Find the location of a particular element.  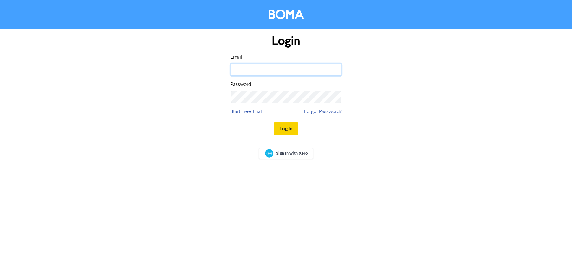

label: Email is located at coordinates (236, 57).